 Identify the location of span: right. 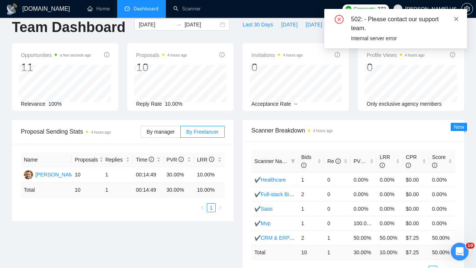
(220, 208).